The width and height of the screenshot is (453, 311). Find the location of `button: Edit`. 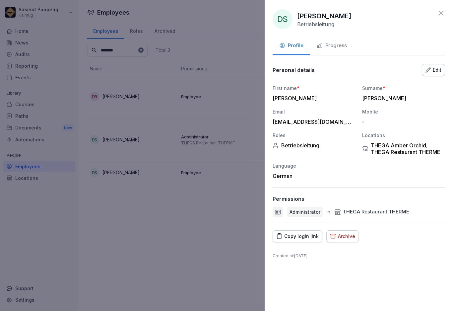

button: Edit is located at coordinates (434, 70).